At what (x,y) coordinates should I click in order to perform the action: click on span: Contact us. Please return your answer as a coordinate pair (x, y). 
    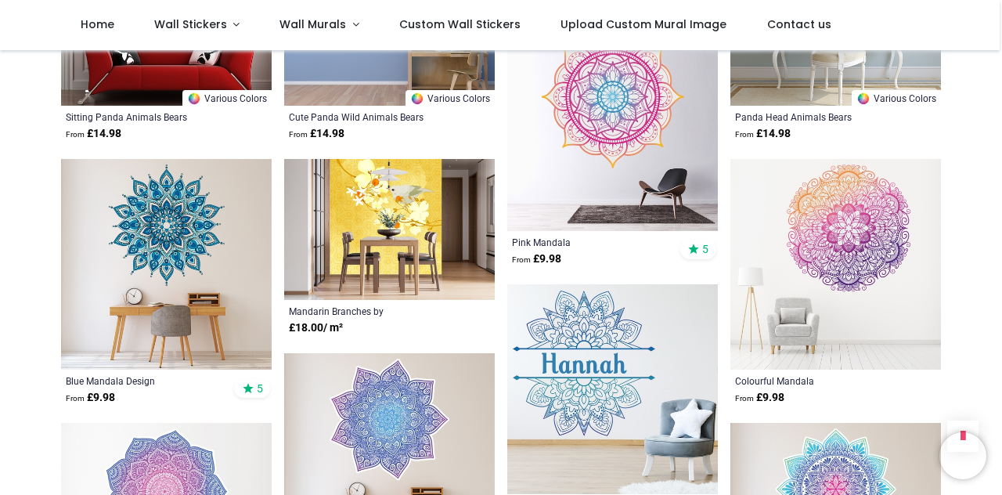
    Looking at the image, I should click on (800, 24).